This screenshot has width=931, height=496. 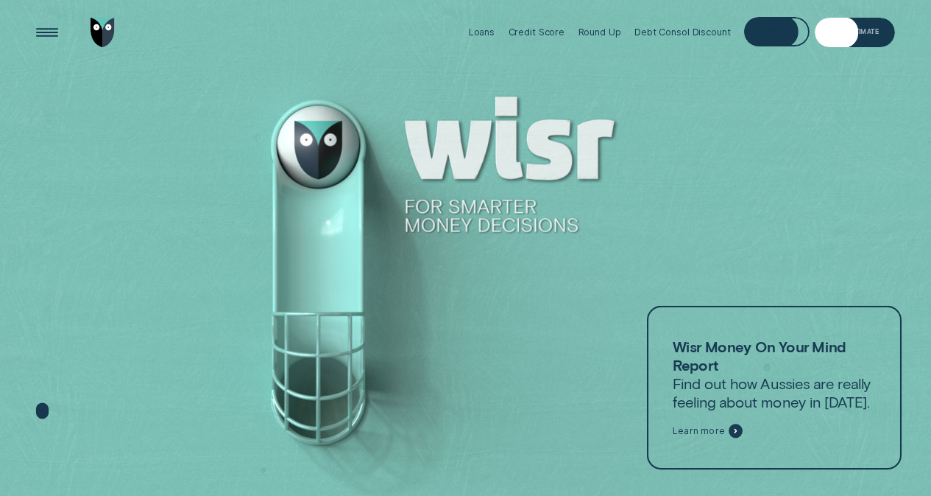 I want to click on a: Get Estimate, so click(x=855, y=32).